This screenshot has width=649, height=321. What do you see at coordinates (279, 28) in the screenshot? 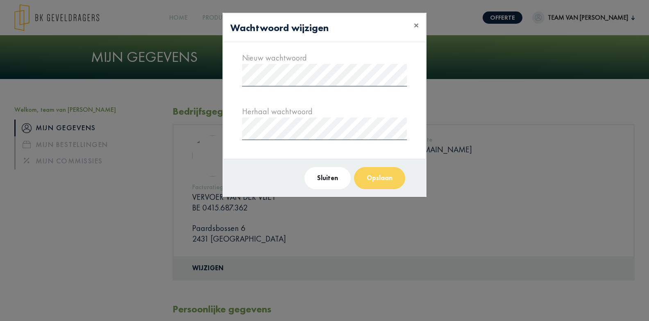
I see `h4: Wachtwoord wijzigen` at bounding box center [279, 28].